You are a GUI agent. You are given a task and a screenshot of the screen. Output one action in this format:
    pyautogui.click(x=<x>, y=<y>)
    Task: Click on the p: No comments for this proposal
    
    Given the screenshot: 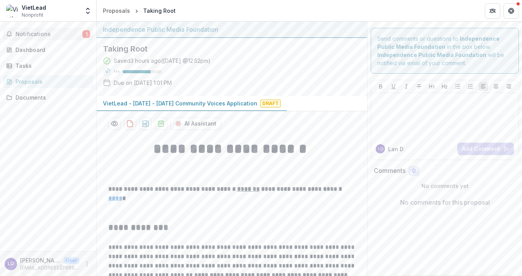 What is the action you would take?
    pyautogui.click(x=445, y=202)
    